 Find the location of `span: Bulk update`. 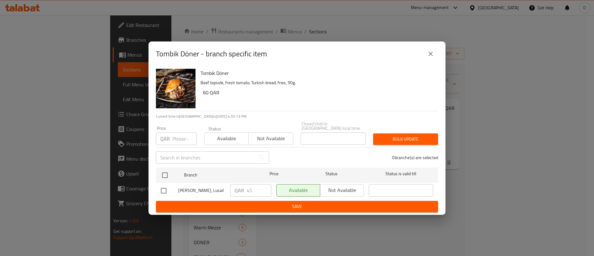

span: Bulk update is located at coordinates (405, 139).